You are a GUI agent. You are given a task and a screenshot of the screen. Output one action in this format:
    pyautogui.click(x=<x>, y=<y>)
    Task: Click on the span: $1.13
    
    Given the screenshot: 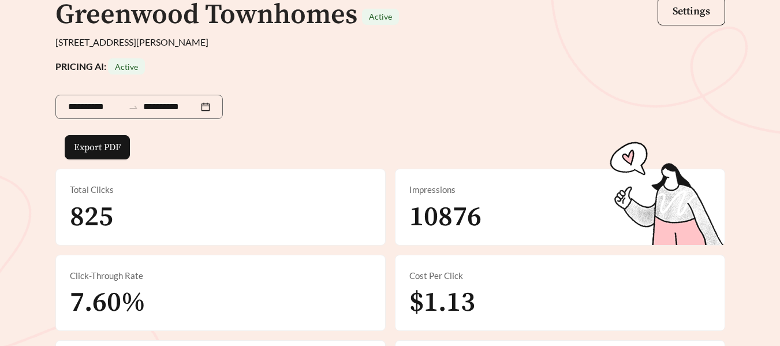 What is the action you would take?
    pyautogui.click(x=442, y=303)
    